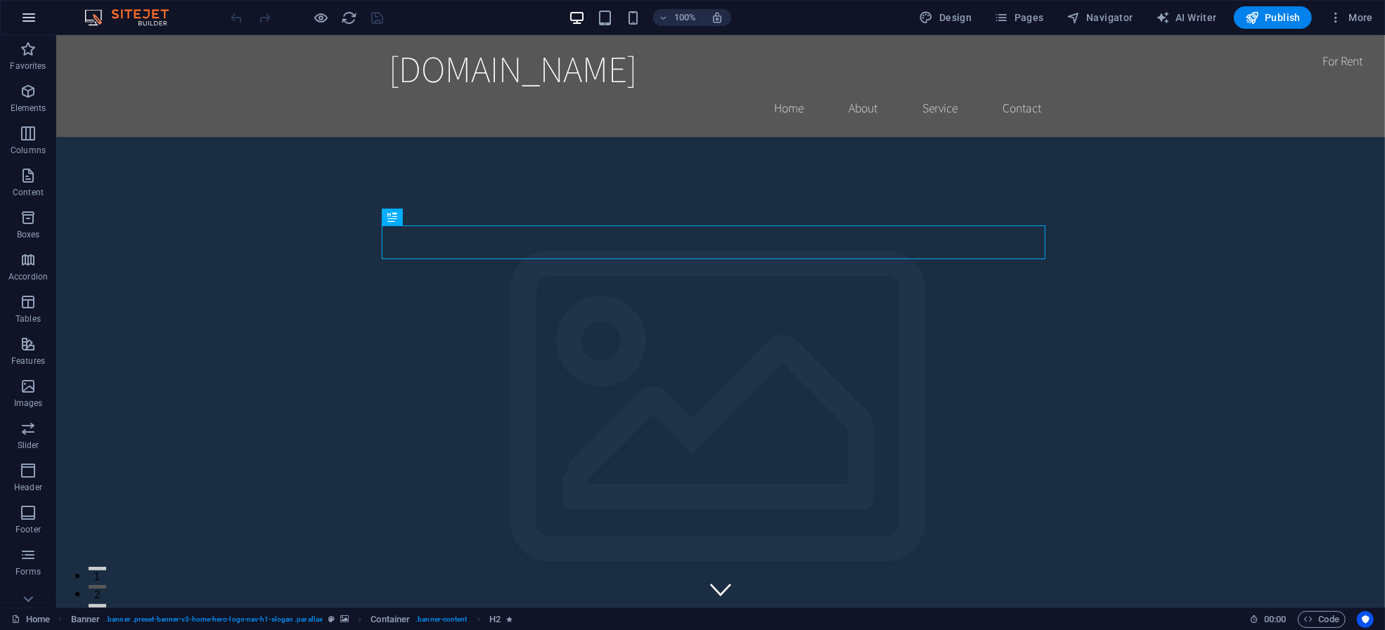 The width and height of the screenshot is (1385, 630). What do you see at coordinates (1099, 18) in the screenshot?
I see `button: Navigator` at bounding box center [1099, 18].